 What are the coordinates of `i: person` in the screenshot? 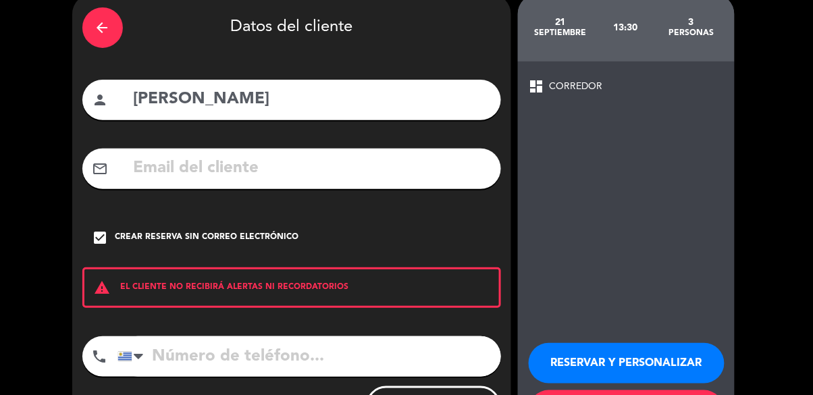 It's located at (101, 100).